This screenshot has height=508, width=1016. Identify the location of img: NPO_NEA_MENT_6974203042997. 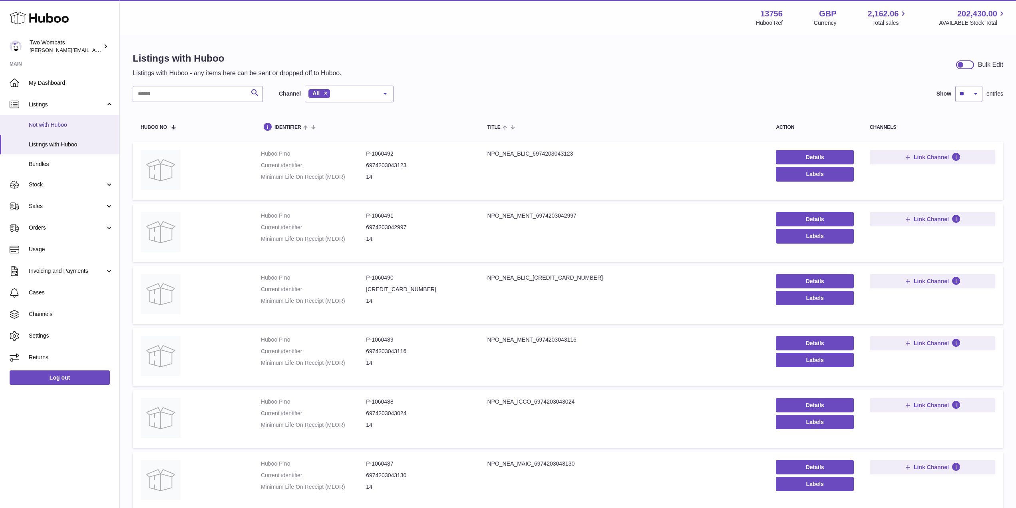
(161, 232).